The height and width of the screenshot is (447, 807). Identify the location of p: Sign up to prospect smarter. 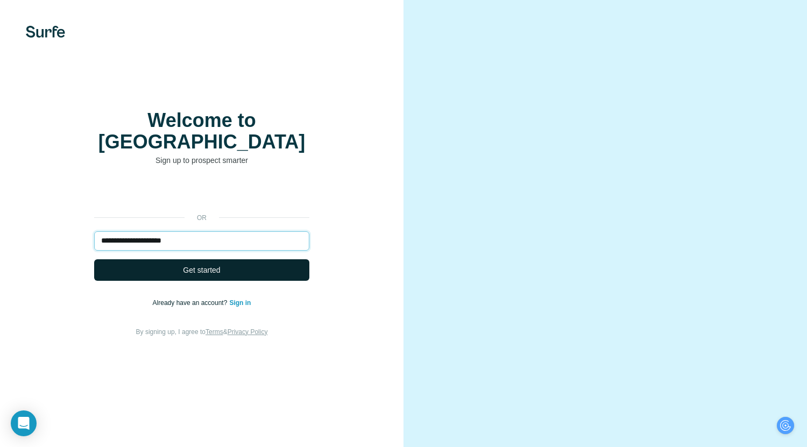
(202, 160).